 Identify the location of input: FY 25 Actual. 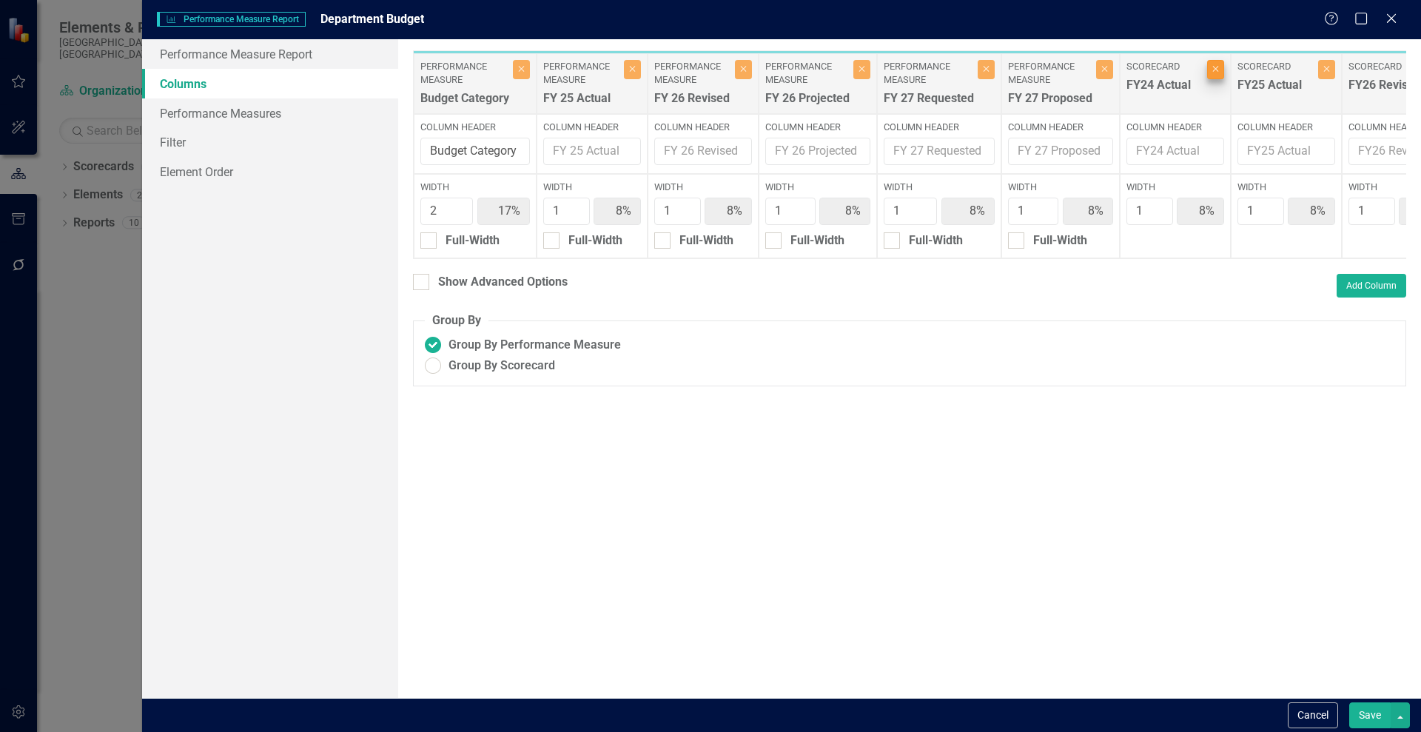
(592, 151).